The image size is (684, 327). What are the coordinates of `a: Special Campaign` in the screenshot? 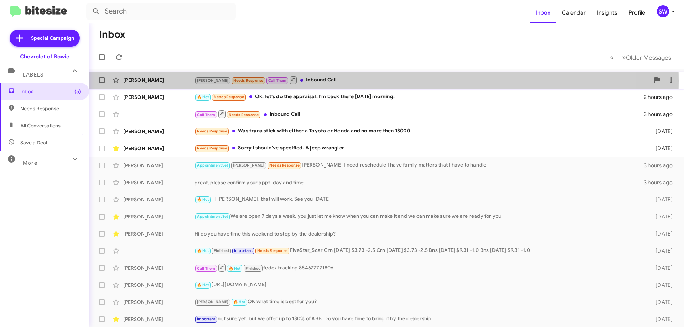 It's located at (45, 38).